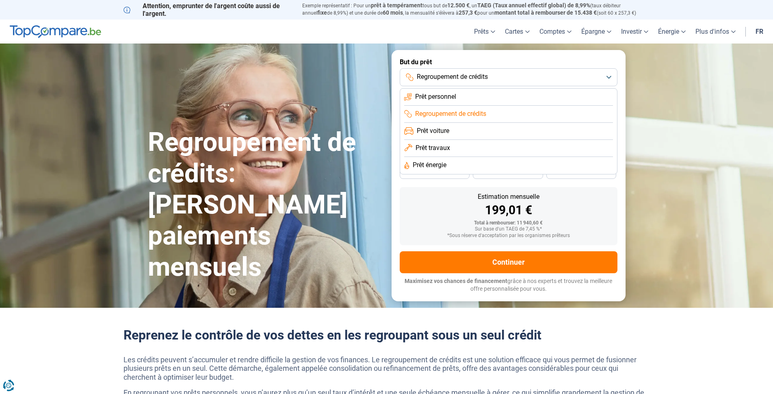  What do you see at coordinates (509, 262) in the screenshot?
I see `button: Continuer` at bounding box center [509, 262].